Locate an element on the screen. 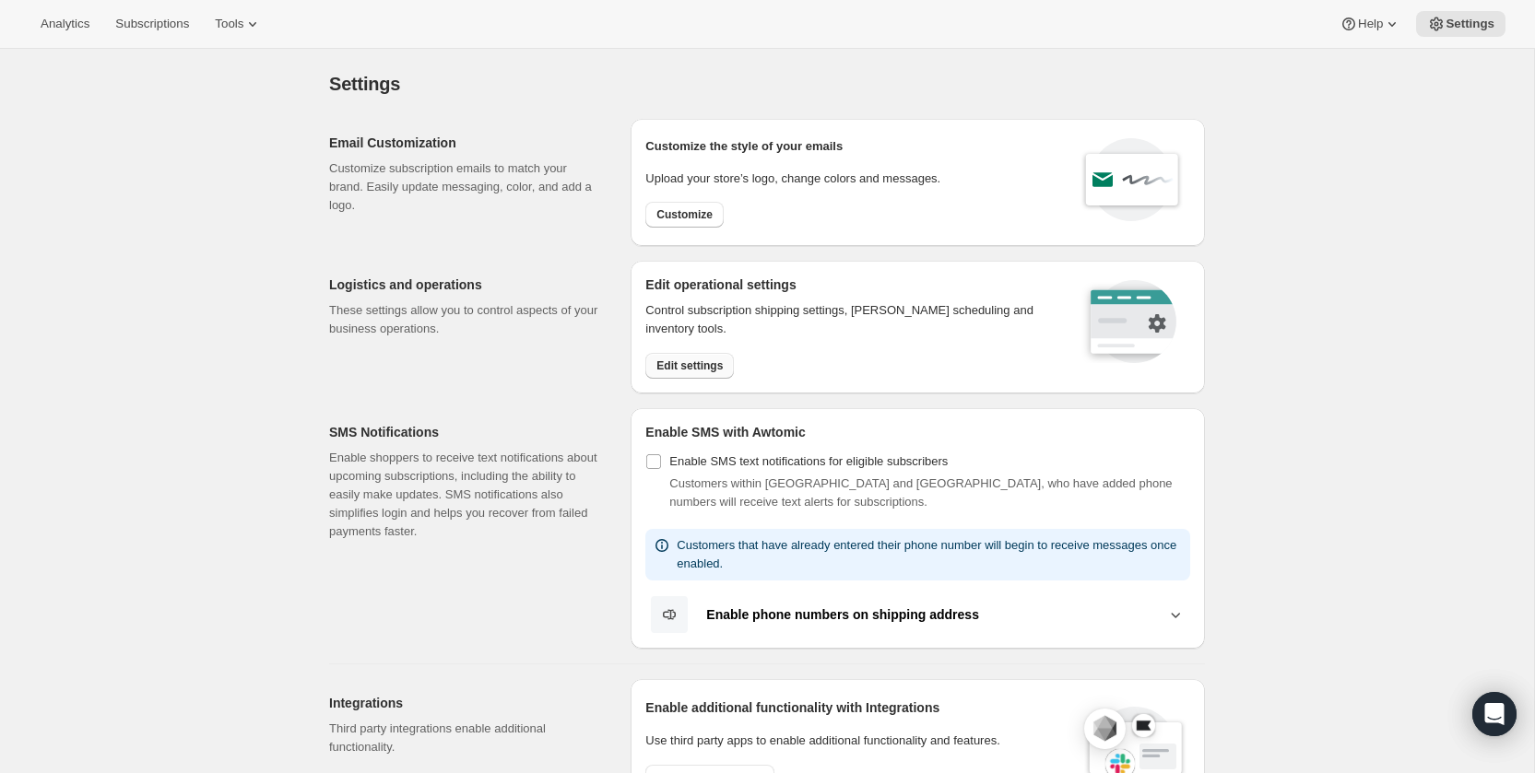 This screenshot has width=1535, height=773. p: Enable shoppers to receive text notifications about upcoming subscriptions, including the ability... is located at coordinates (465, 495).